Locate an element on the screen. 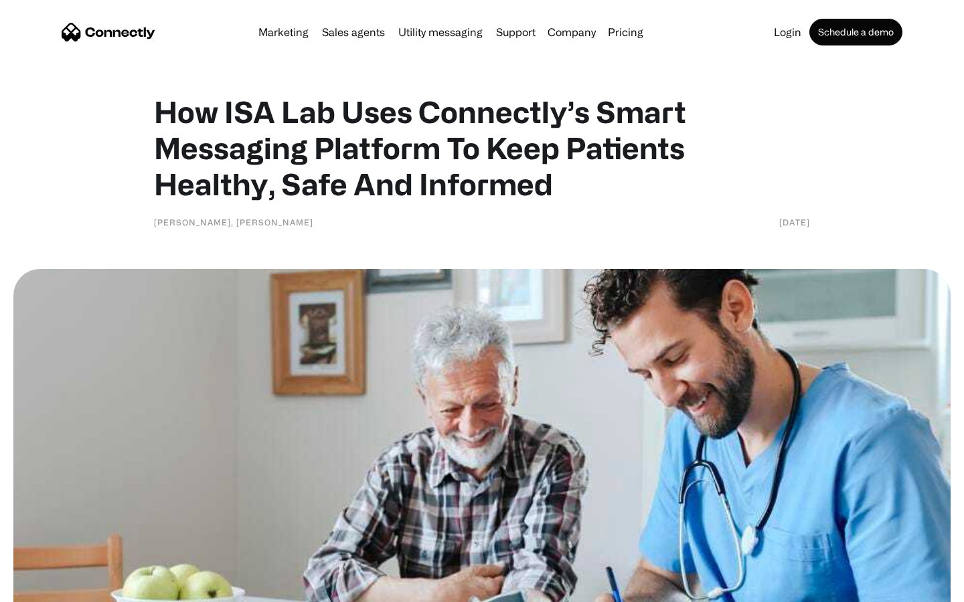  a: Utility messaging is located at coordinates (440, 32).